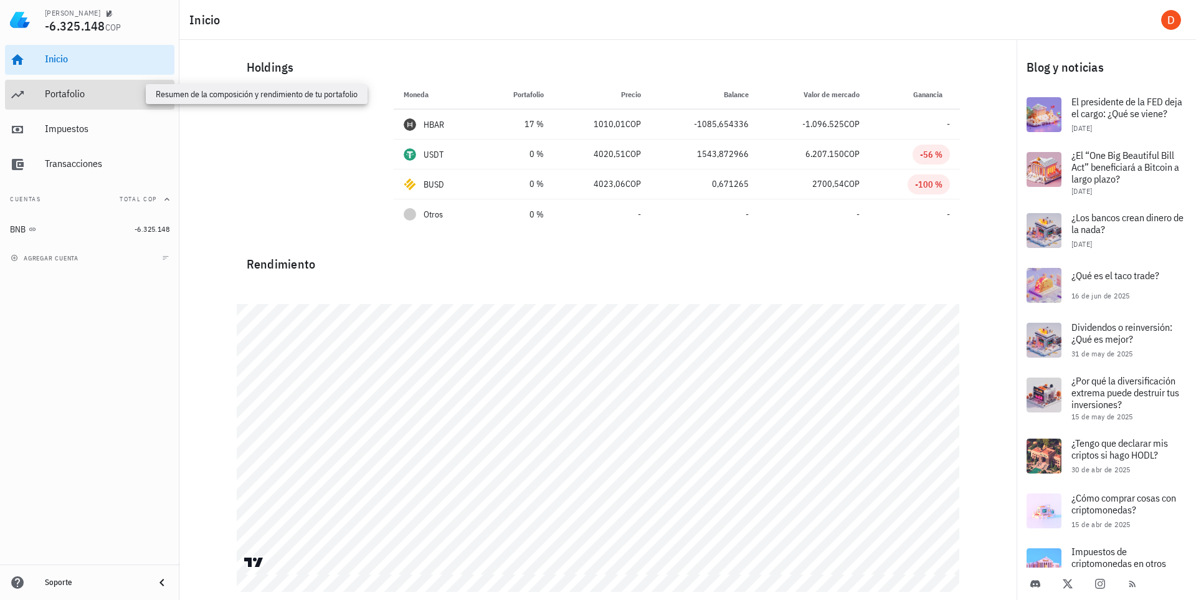  I want to click on button: agregar cuenta, so click(45, 258).